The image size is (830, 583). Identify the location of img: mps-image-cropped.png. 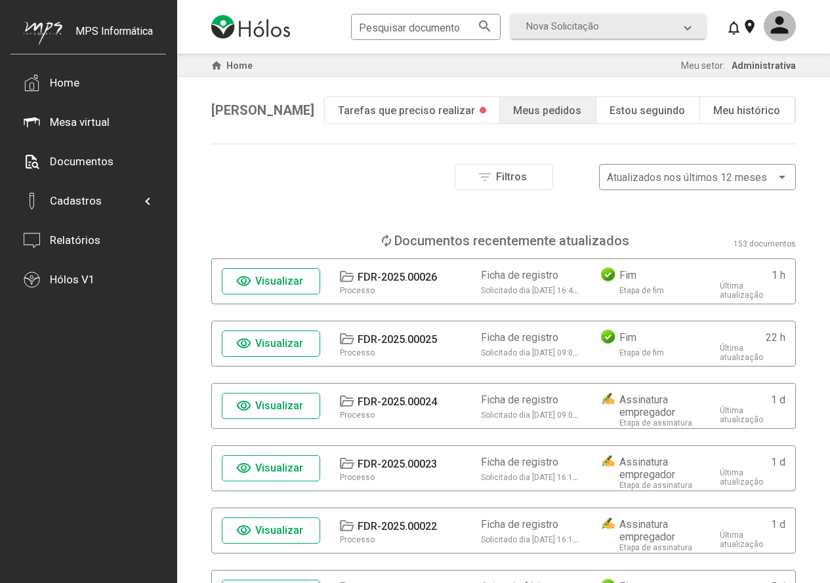
(43, 33).